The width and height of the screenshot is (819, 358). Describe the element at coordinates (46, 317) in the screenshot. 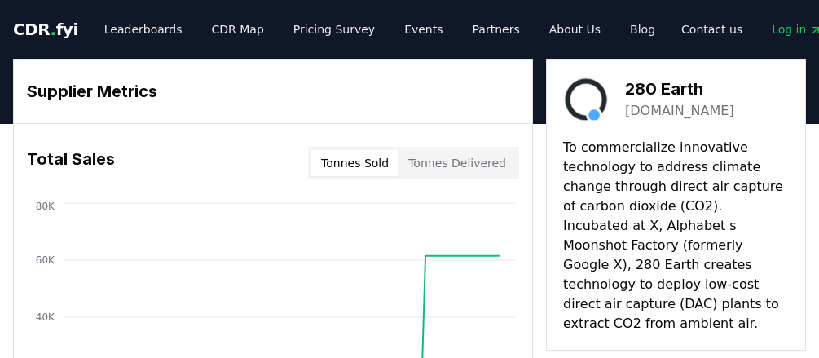

I see `tspan: 40K` at that location.